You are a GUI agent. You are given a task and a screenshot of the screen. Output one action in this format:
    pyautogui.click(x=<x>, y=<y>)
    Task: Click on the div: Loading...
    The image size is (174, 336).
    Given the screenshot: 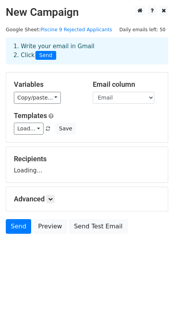 What is the action you would take?
    pyautogui.click(x=87, y=165)
    